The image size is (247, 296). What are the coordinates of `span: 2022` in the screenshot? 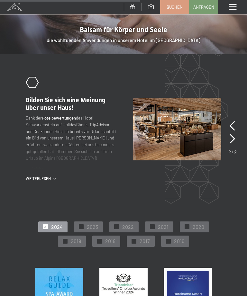 It's located at (128, 227).